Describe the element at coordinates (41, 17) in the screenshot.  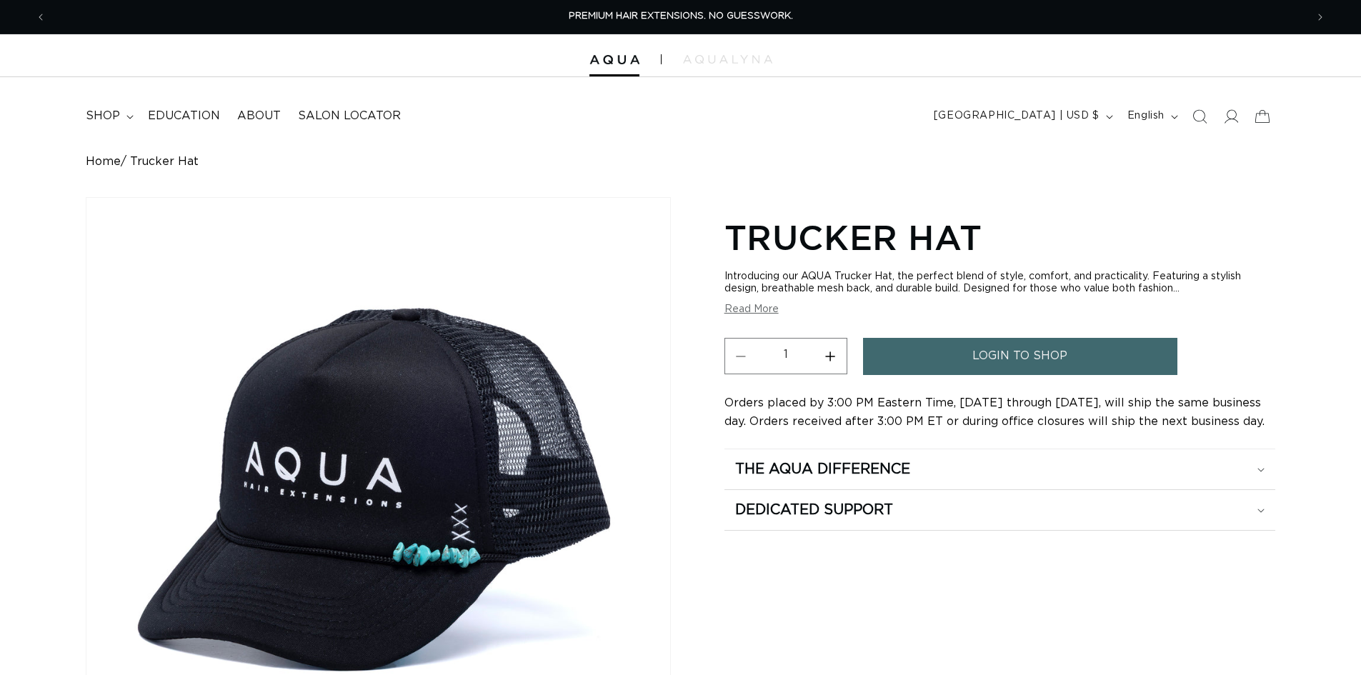
I see `button: Previous announcement` at that location.